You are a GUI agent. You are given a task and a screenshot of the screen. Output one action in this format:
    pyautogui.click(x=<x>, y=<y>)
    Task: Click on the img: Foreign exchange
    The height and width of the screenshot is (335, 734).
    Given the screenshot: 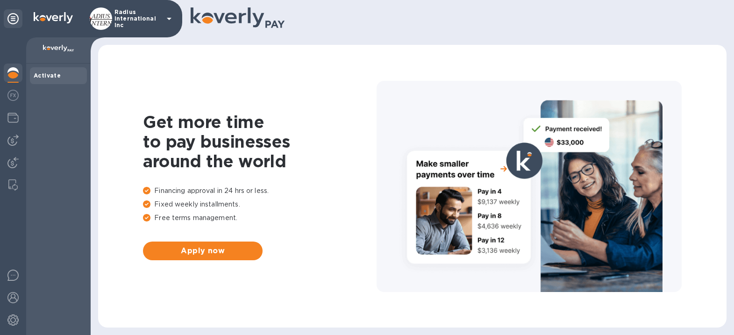 What is the action you would take?
    pyautogui.click(x=13, y=95)
    